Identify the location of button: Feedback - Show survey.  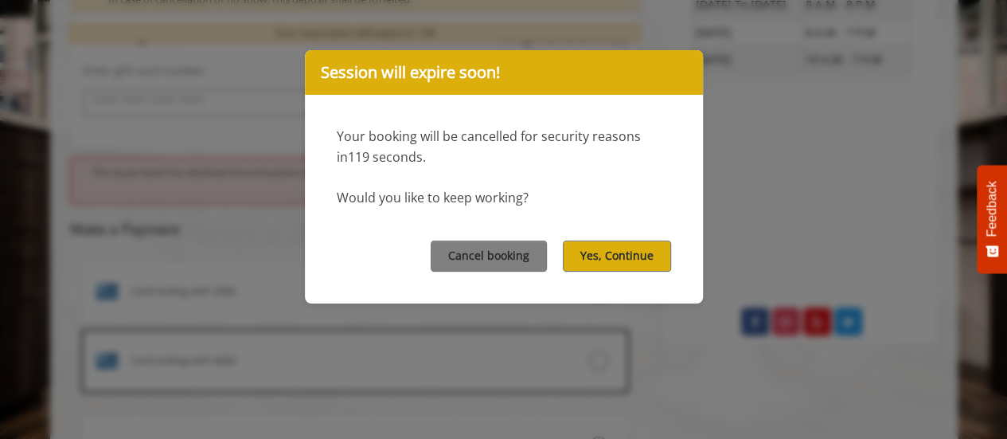
(992, 219).